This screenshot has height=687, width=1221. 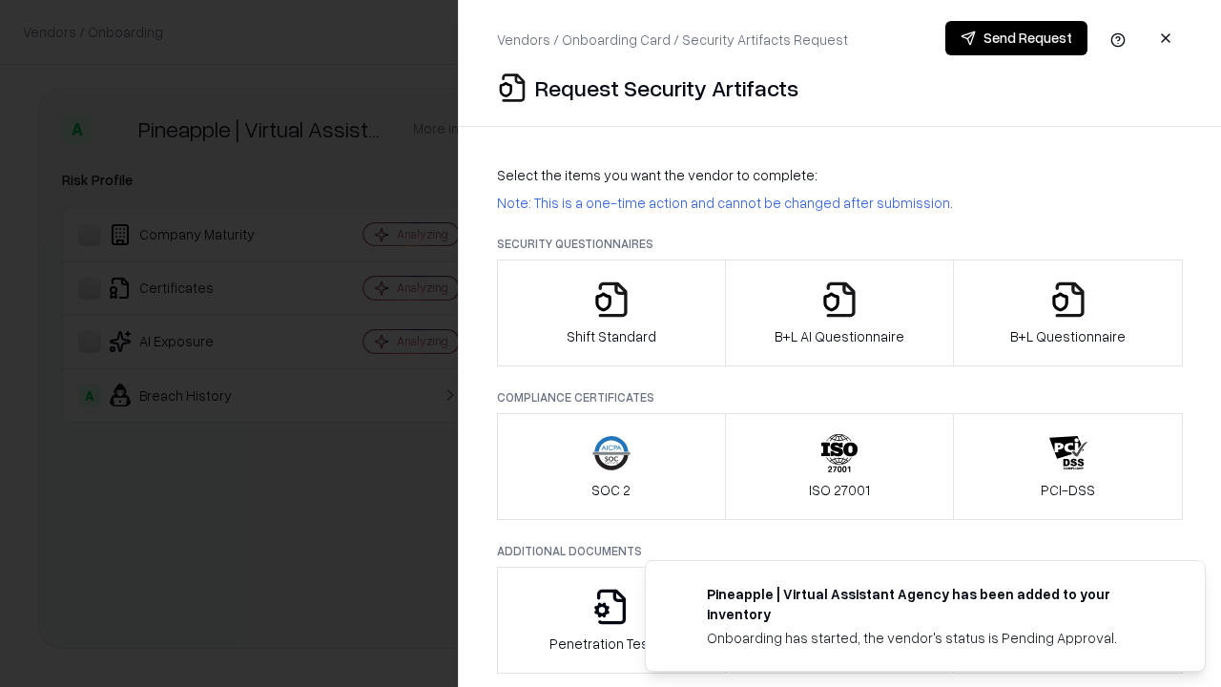 I want to click on p: Request Security Artifacts, so click(x=667, y=88).